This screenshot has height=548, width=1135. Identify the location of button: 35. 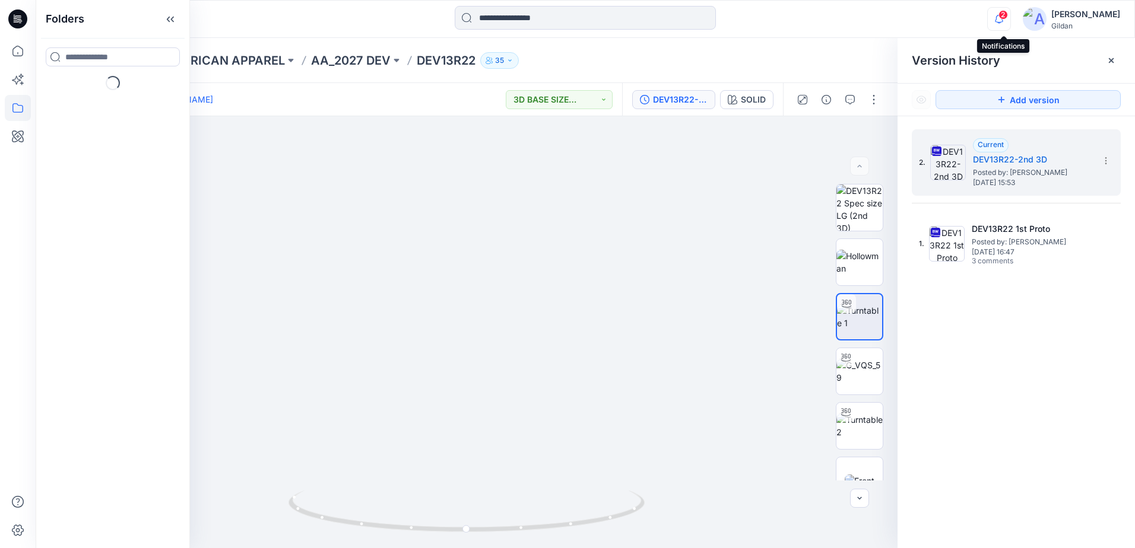
(499, 61).